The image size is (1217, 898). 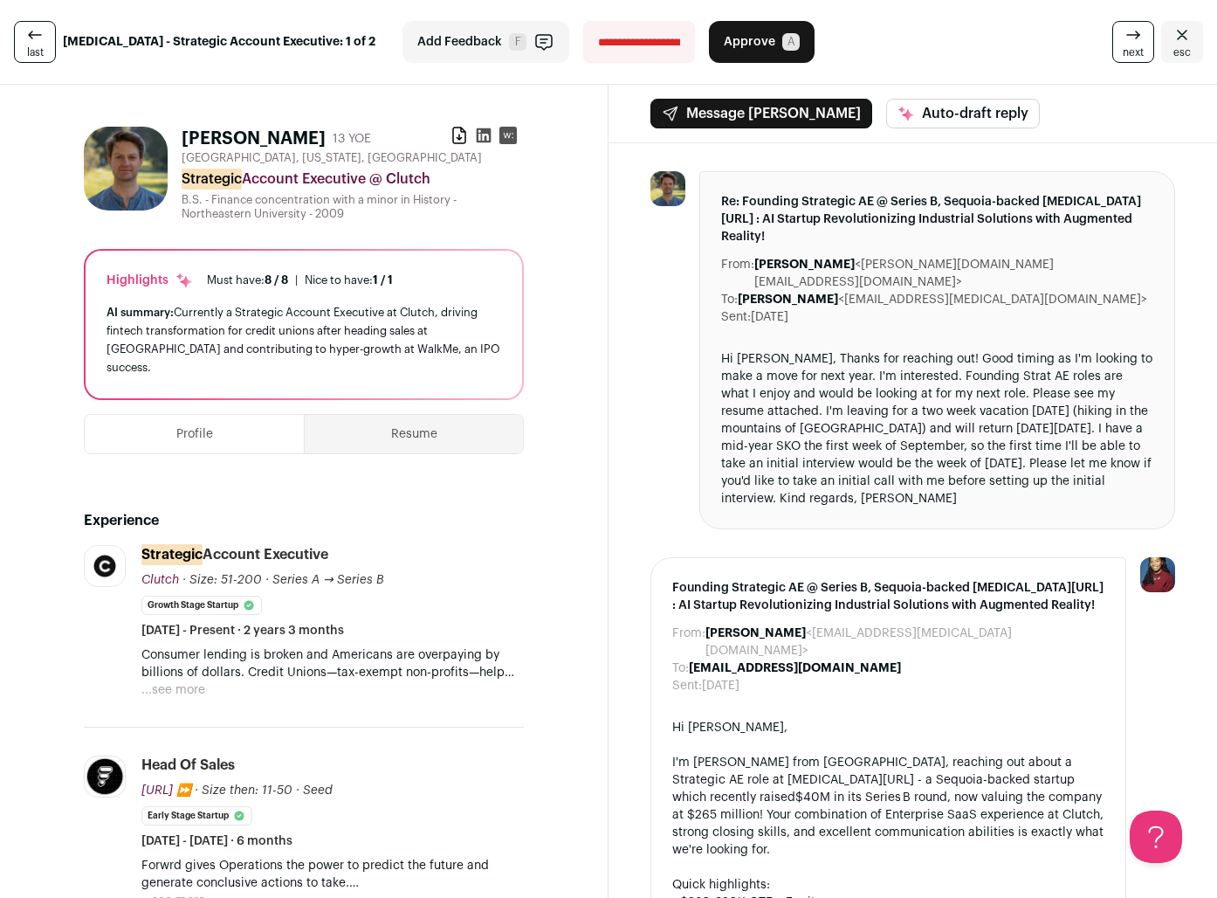 I want to click on div: Highlights, so click(x=149, y=280).